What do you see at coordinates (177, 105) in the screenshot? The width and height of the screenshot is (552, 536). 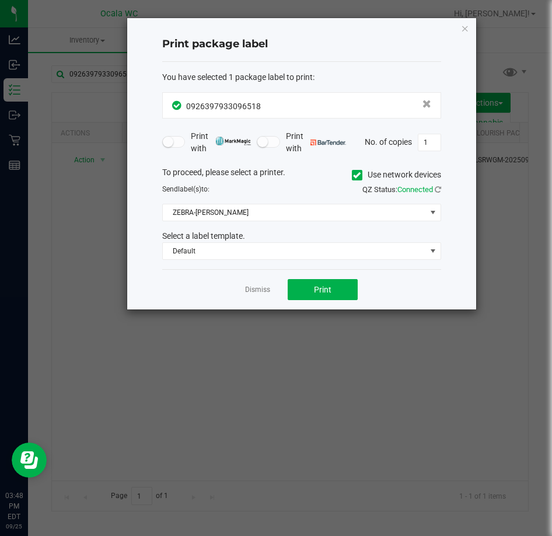 I see `span: In Sync` at bounding box center [177, 105].